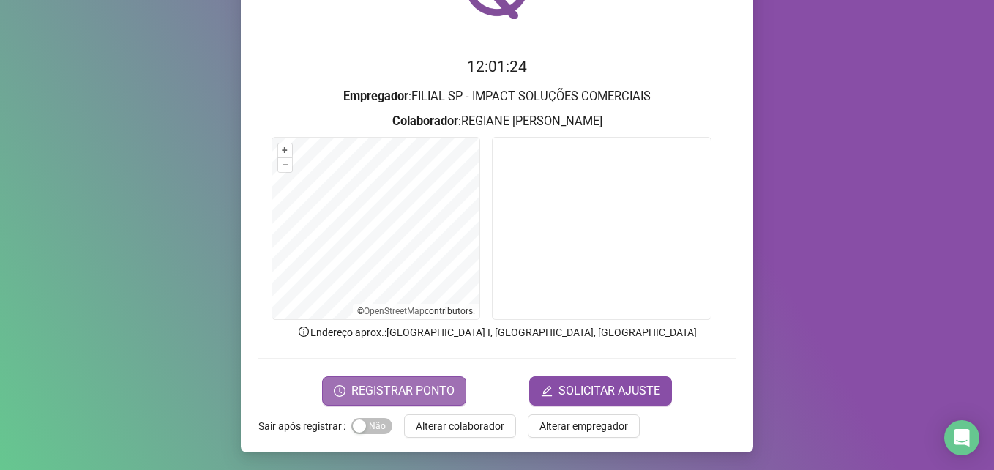 The image size is (994, 470). I want to click on button: editSOLICITAR AJUSTE, so click(600, 391).